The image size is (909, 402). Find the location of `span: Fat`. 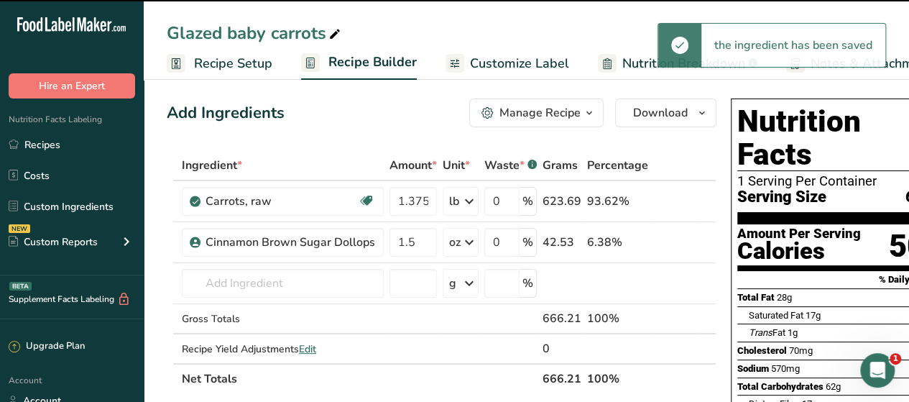

span: Fat is located at coordinates (767, 332).